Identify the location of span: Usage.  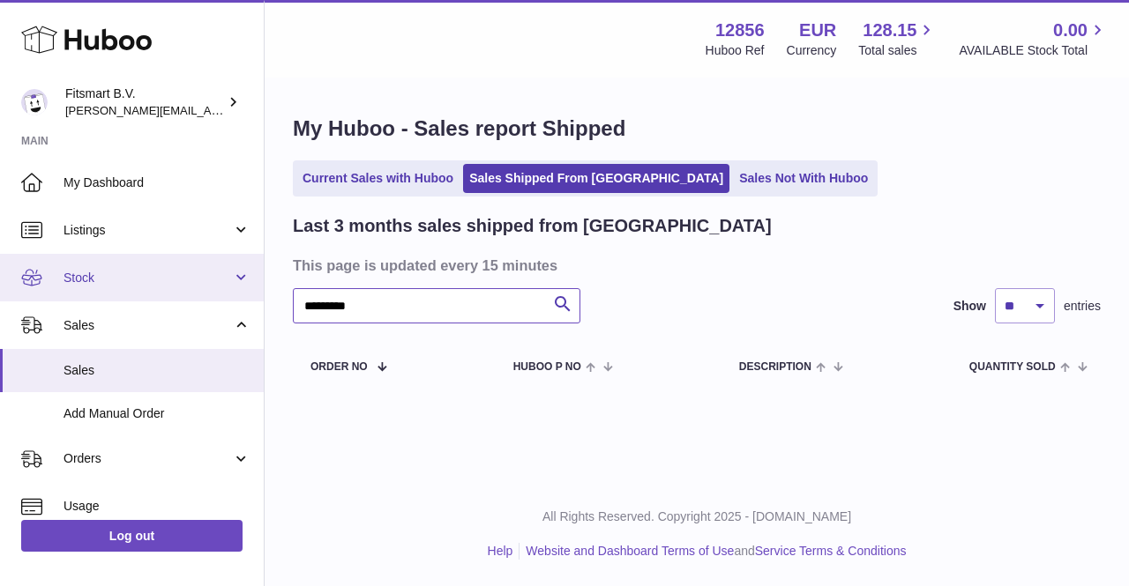
(157, 506).